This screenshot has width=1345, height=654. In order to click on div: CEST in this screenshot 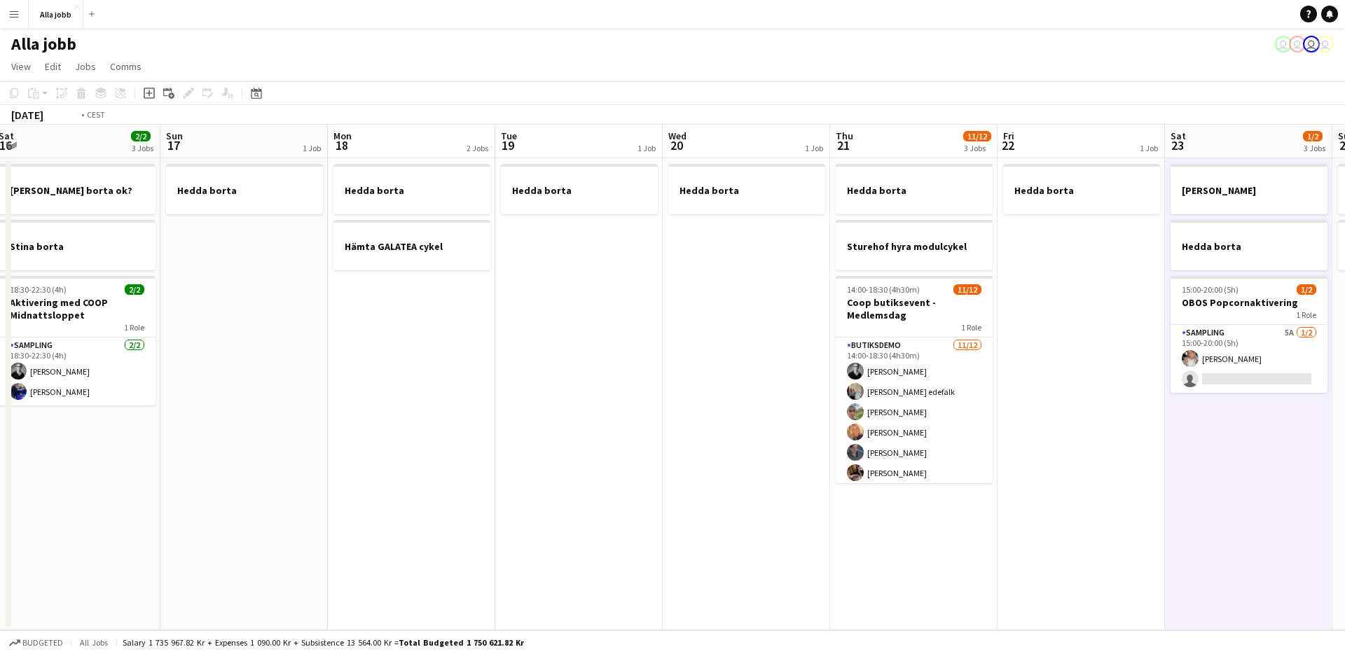, I will do `click(96, 114)`.